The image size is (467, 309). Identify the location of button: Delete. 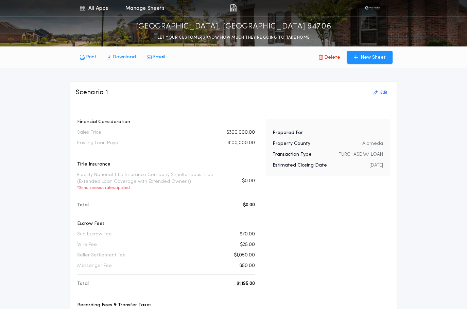
(329, 57).